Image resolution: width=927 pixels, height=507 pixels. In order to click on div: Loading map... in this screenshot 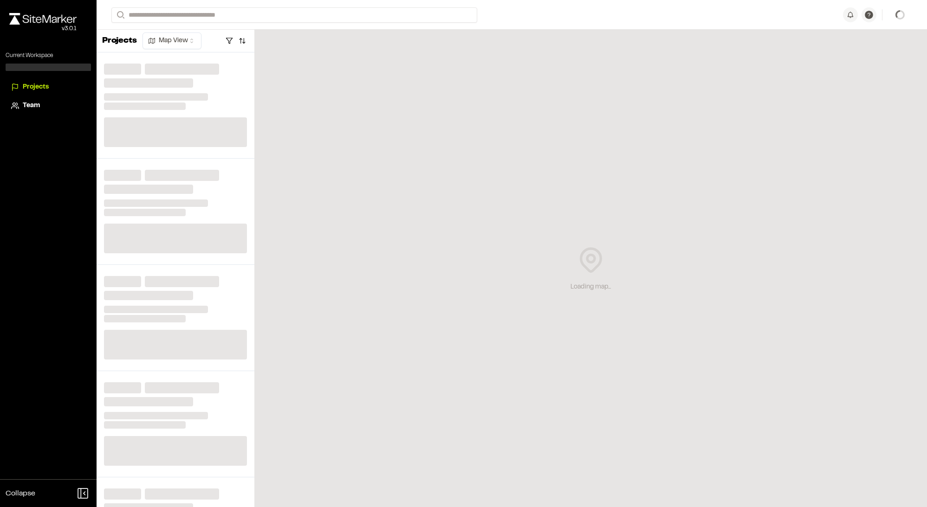, I will do `click(590, 287)`.